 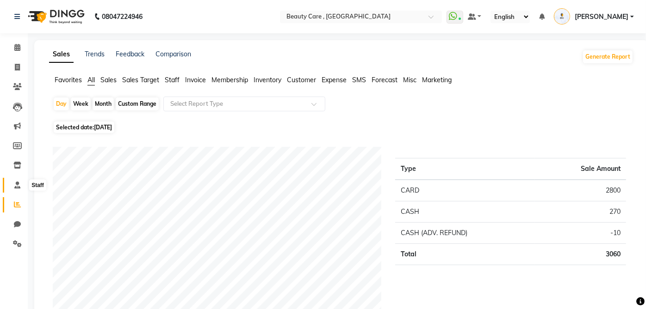 I want to click on span: Staff, so click(x=172, y=80).